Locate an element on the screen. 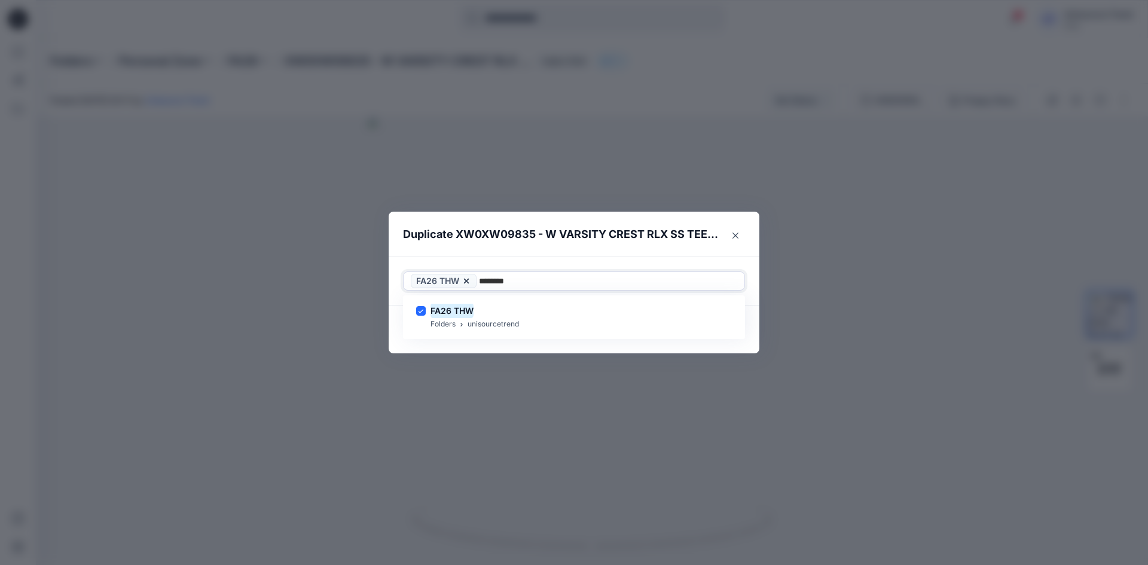 Image resolution: width=1148 pixels, height=565 pixels. p: Duplicate XW0XW09835 - W VARSITY CREST RLX SS TEE_proto is located at coordinates (562, 234).